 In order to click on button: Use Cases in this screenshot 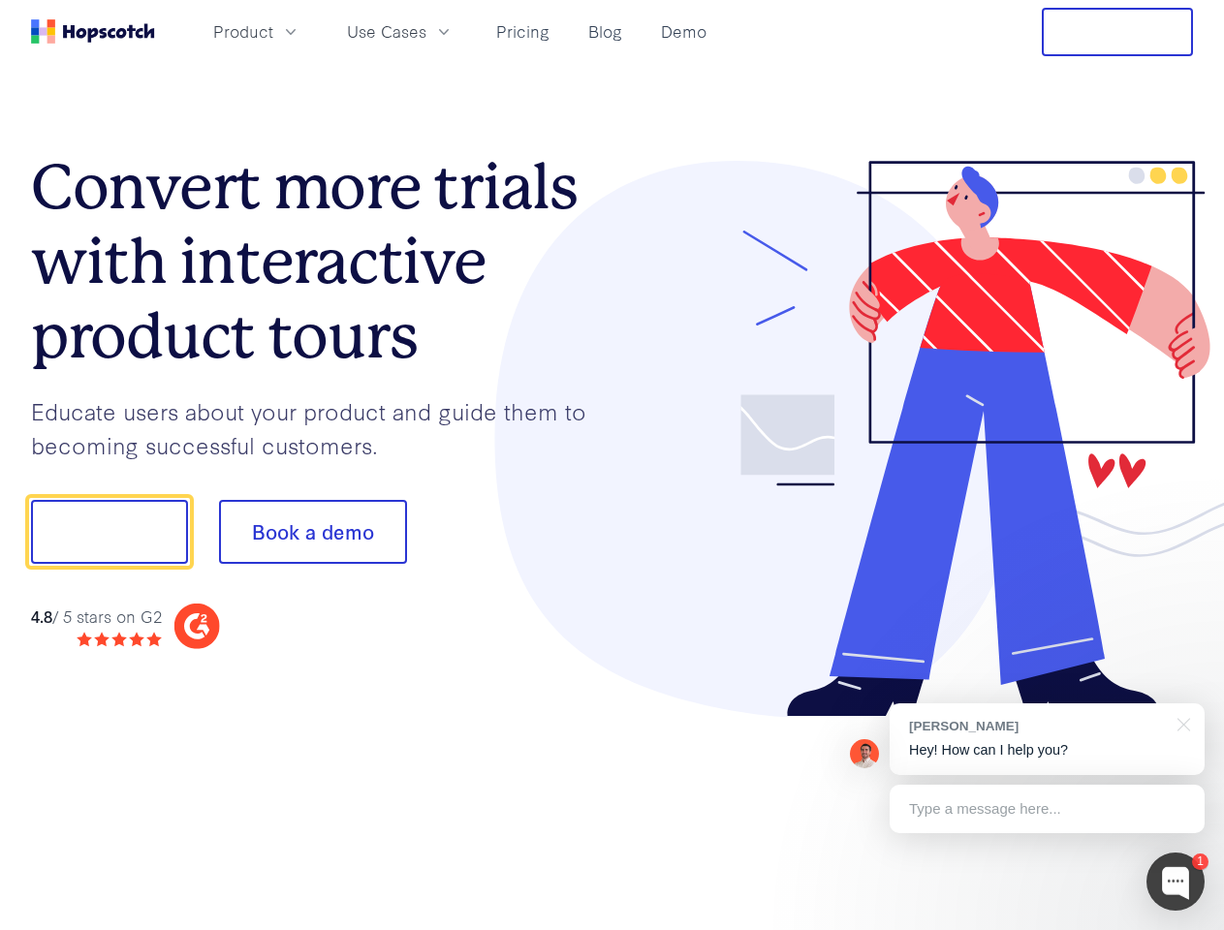, I will do `click(400, 31)`.